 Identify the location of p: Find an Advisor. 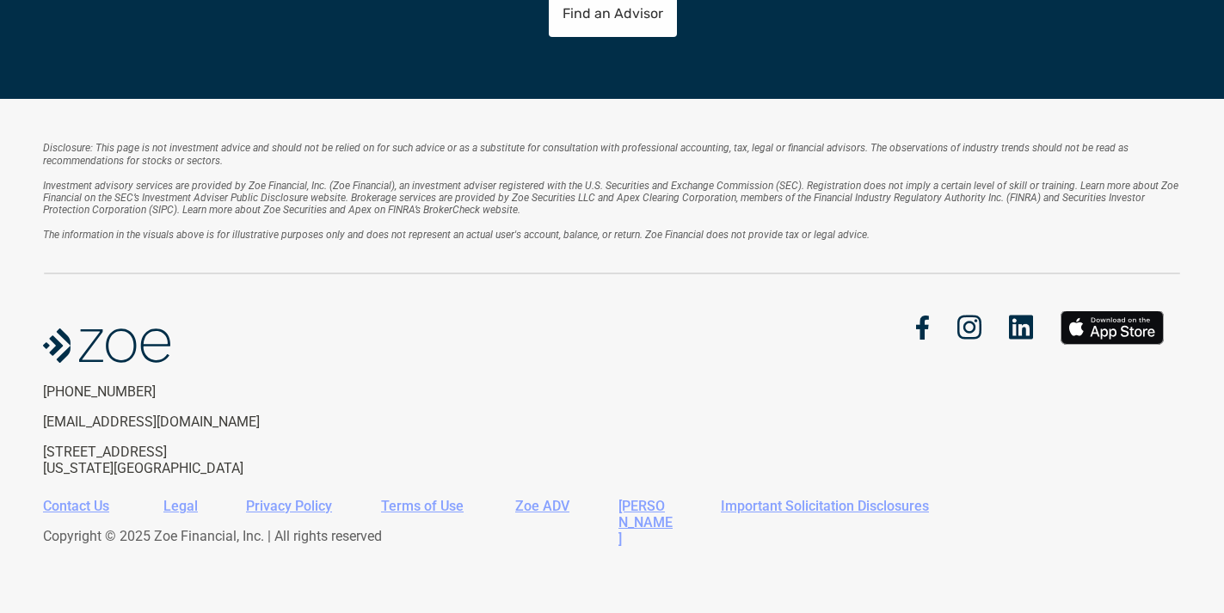
(612, 13).